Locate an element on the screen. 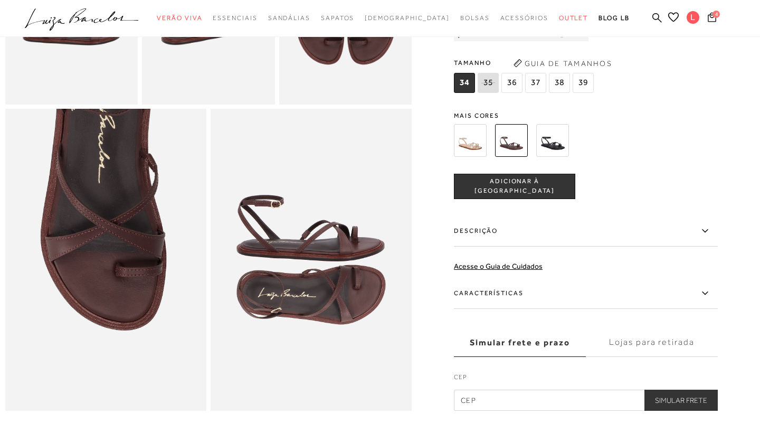 This screenshot has width=760, height=433. label: Descrição is located at coordinates (586, 231).